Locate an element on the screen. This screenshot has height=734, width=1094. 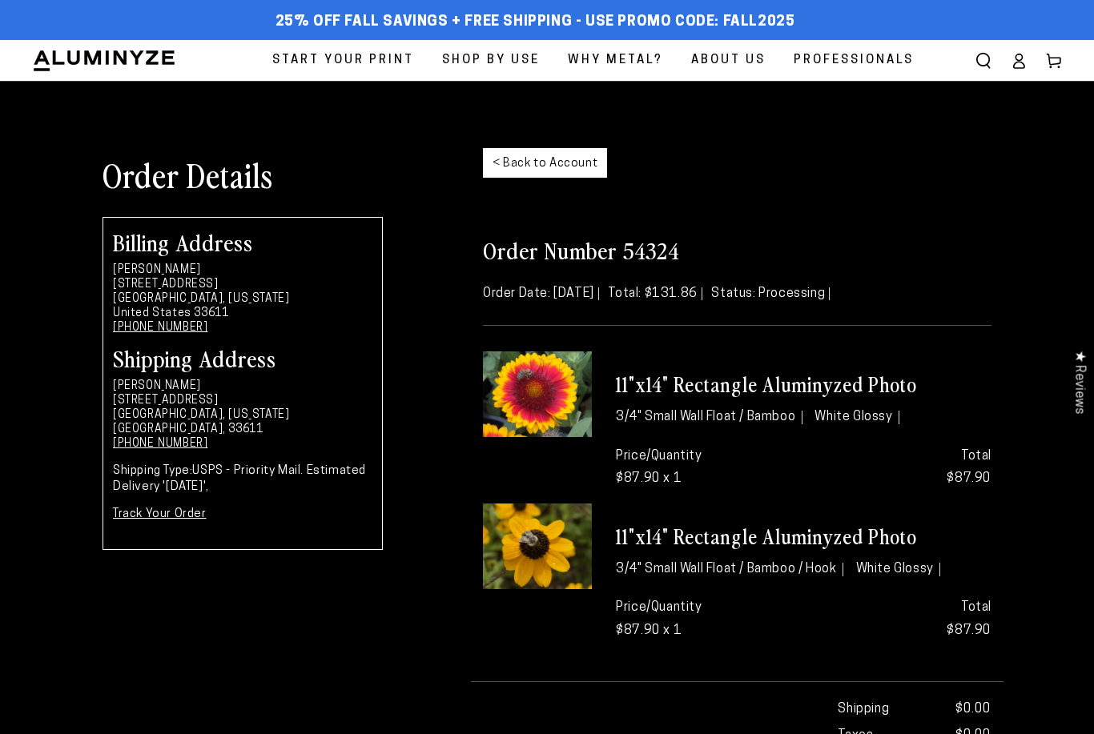
div: Click to open Judge.me floating reviews tab is located at coordinates (1078, 382).